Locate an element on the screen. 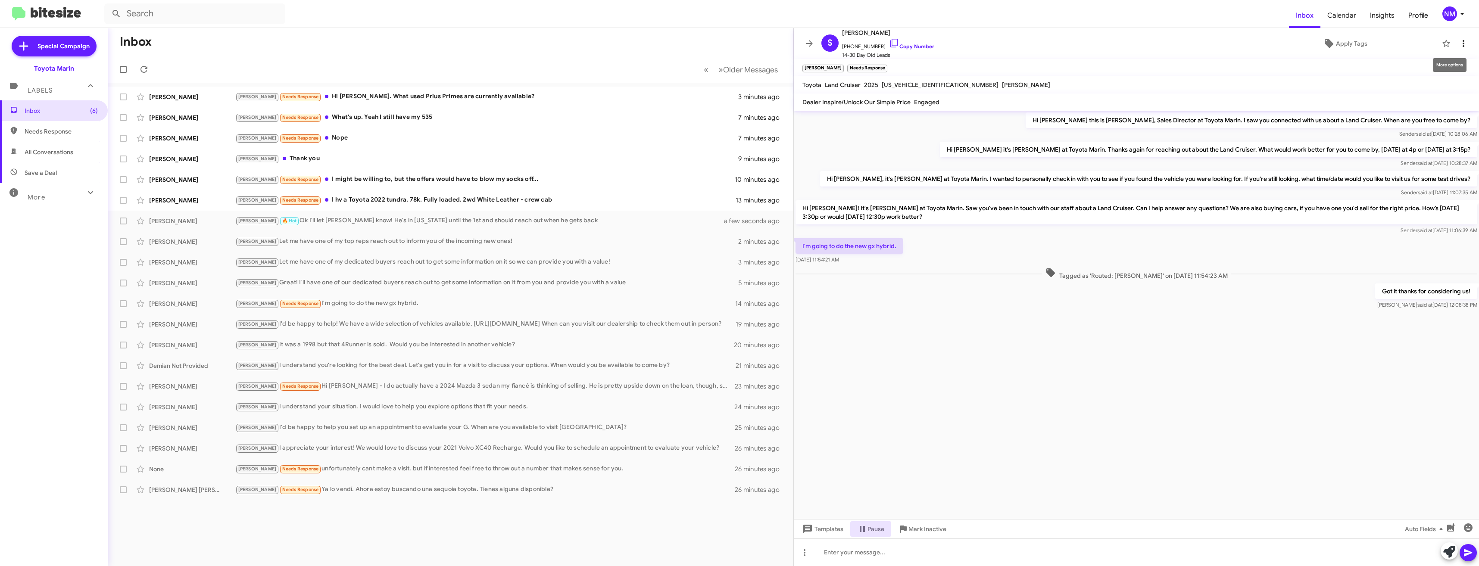 The image size is (1479, 566). div: I might be willing to, but the offers would have to blow my socks off... is located at coordinates (485, 179).